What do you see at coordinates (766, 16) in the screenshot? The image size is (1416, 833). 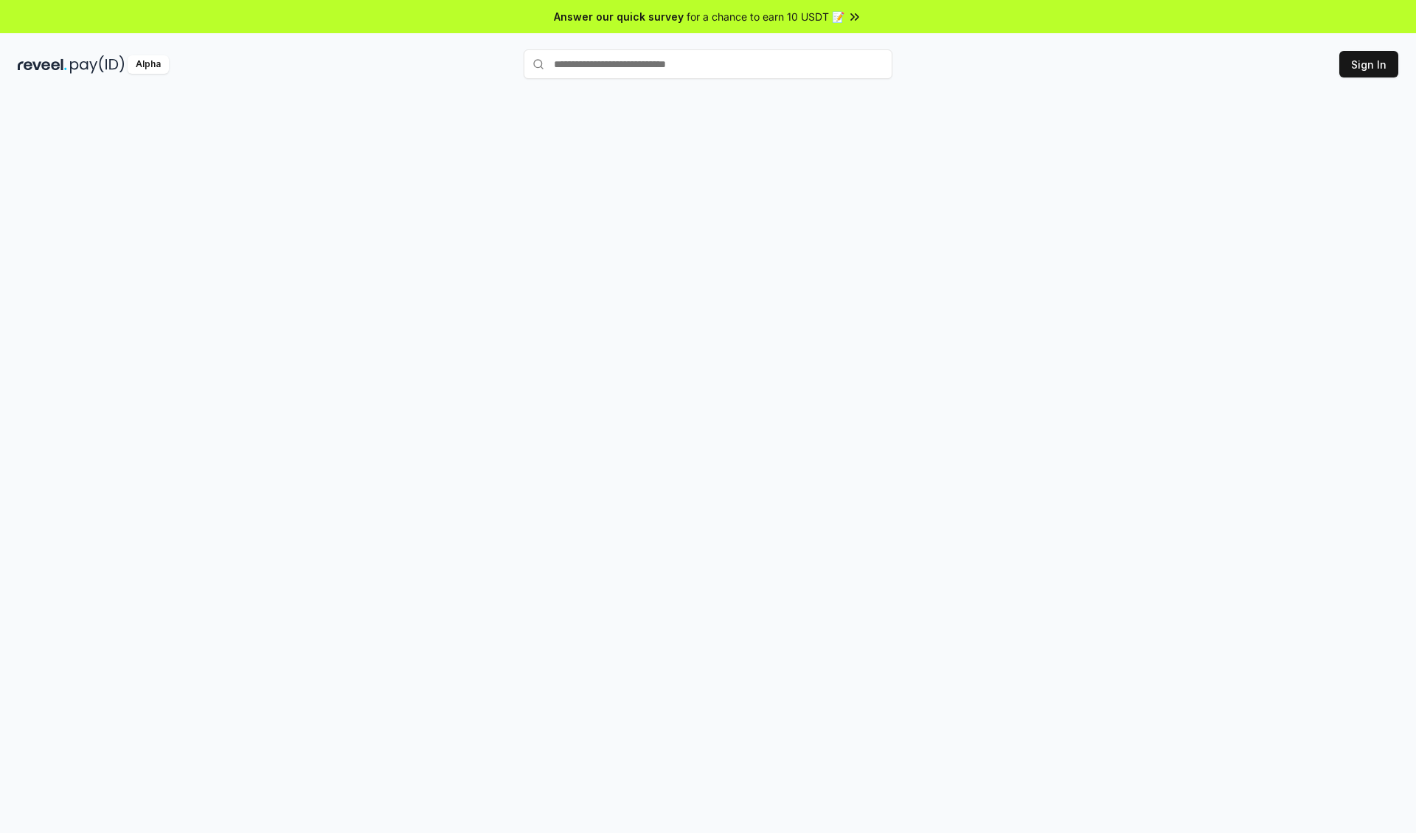 I see `span: for a chance to earn 10 USDT 📝` at bounding box center [766, 16].